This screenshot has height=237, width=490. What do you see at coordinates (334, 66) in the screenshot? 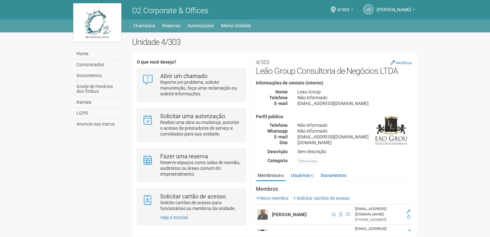
I see `h2: Leão Group Consultoria de Negócios LTDA` at bounding box center [334, 66].